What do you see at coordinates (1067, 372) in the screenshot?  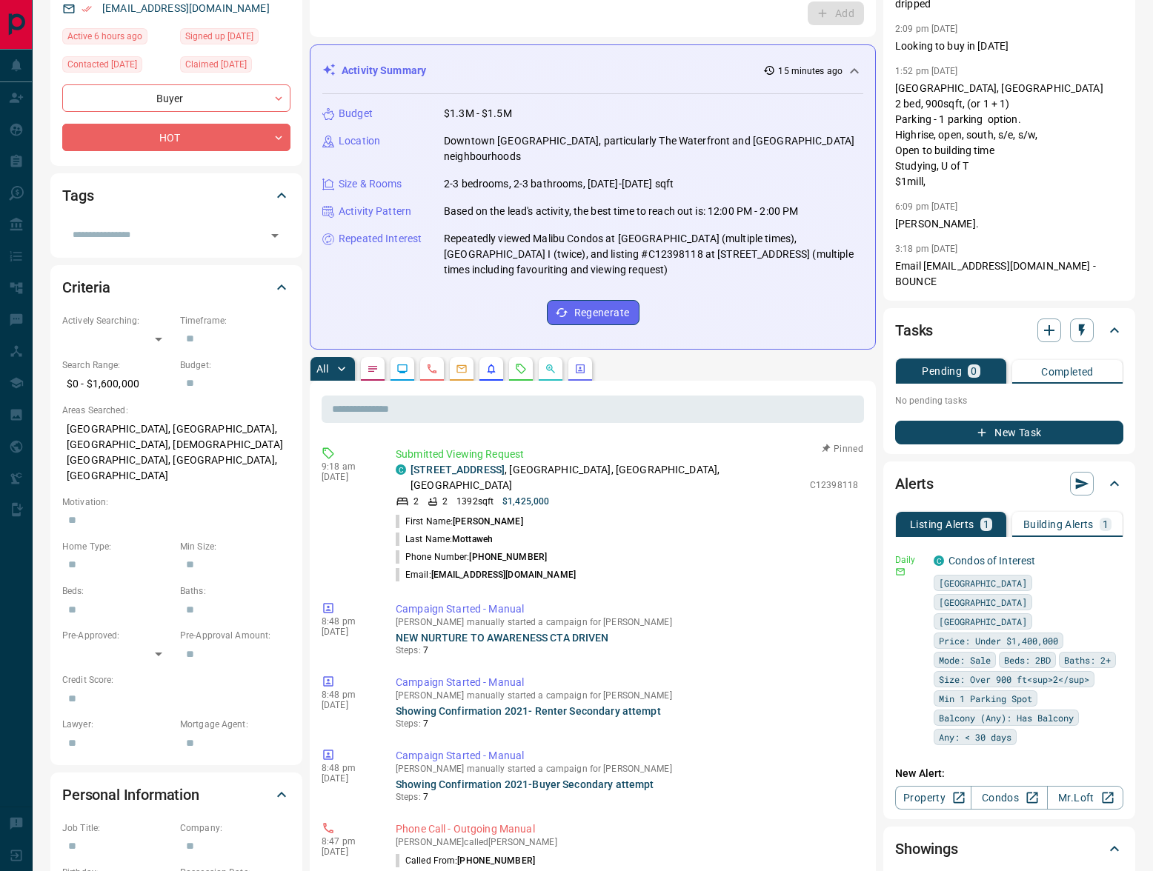 I see `p: Completed` at bounding box center [1067, 372].